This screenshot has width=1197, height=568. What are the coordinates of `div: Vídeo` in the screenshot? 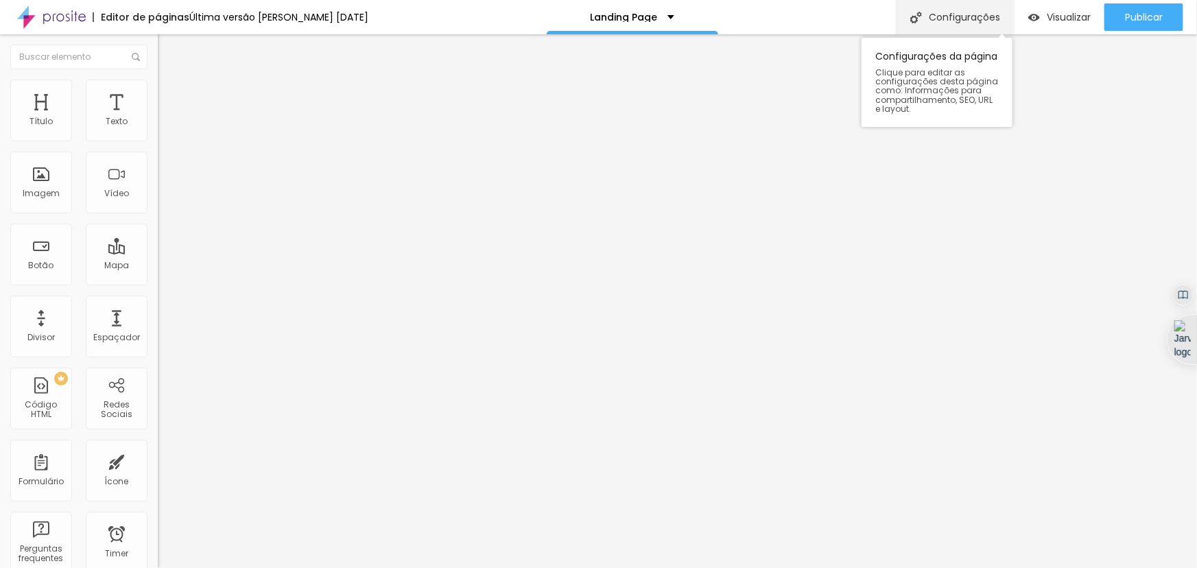 It's located at (117, 193).